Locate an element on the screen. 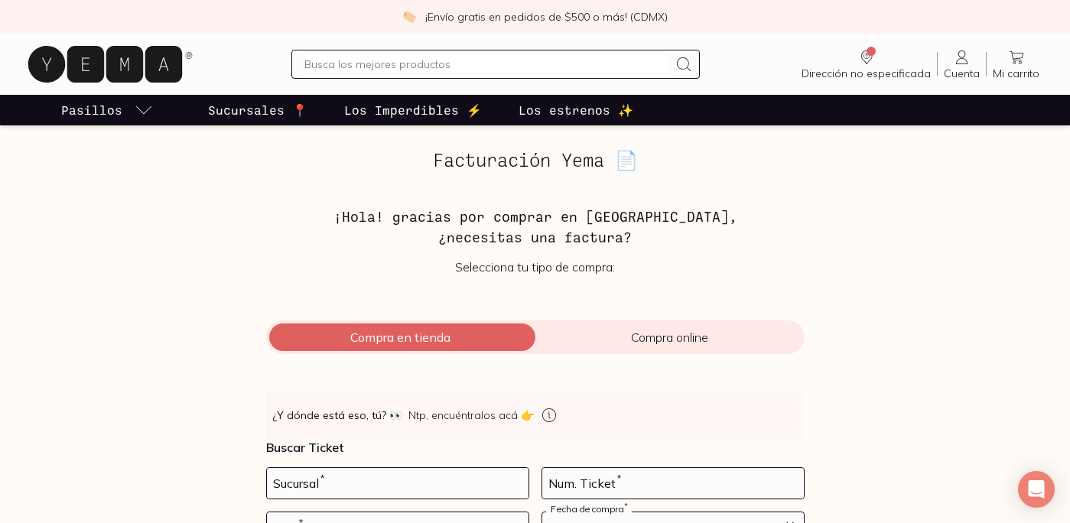 The image size is (1070, 523). span: Compra en tienda is located at coordinates (401, 337).